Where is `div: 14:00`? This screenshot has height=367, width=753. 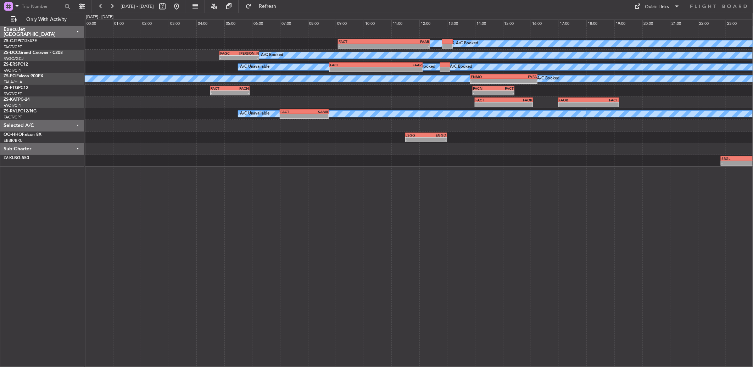 div: 14:00 is located at coordinates (489, 23).